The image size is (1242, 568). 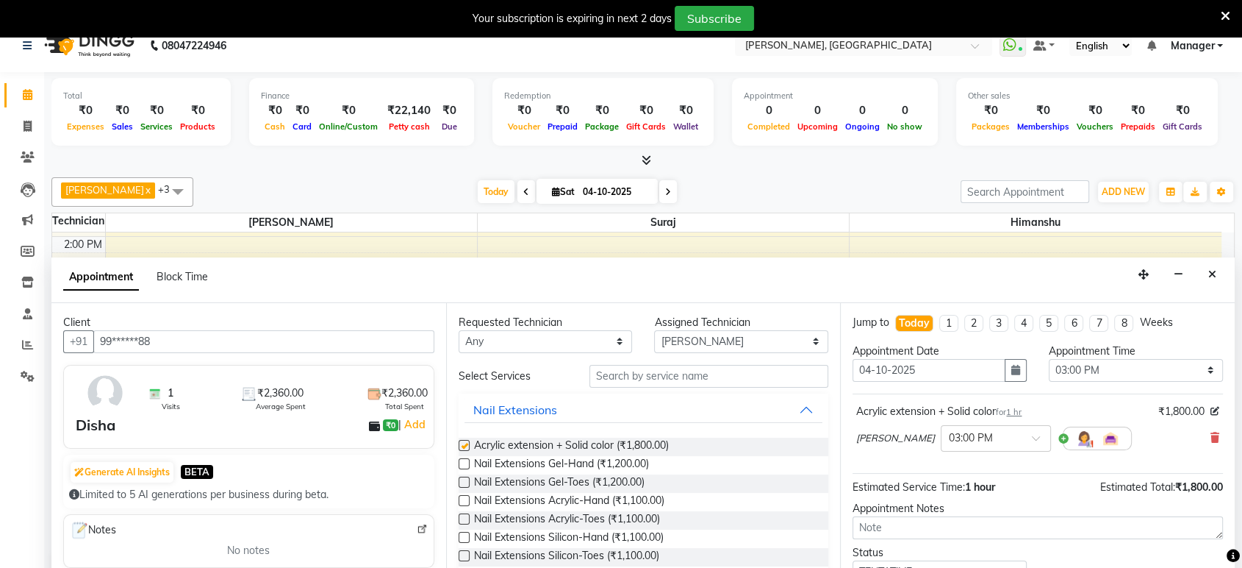 What do you see at coordinates (709, 376) in the screenshot?
I see `input: Search by service name` at bounding box center [709, 376].